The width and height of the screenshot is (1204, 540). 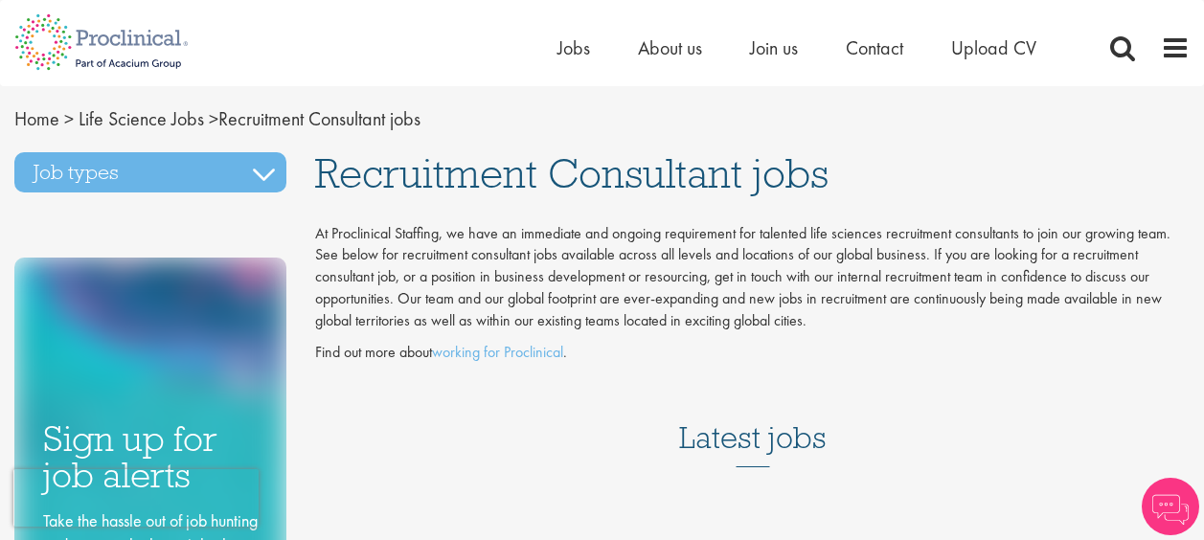 I want to click on a: working for Proclinical, so click(x=497, y=352).